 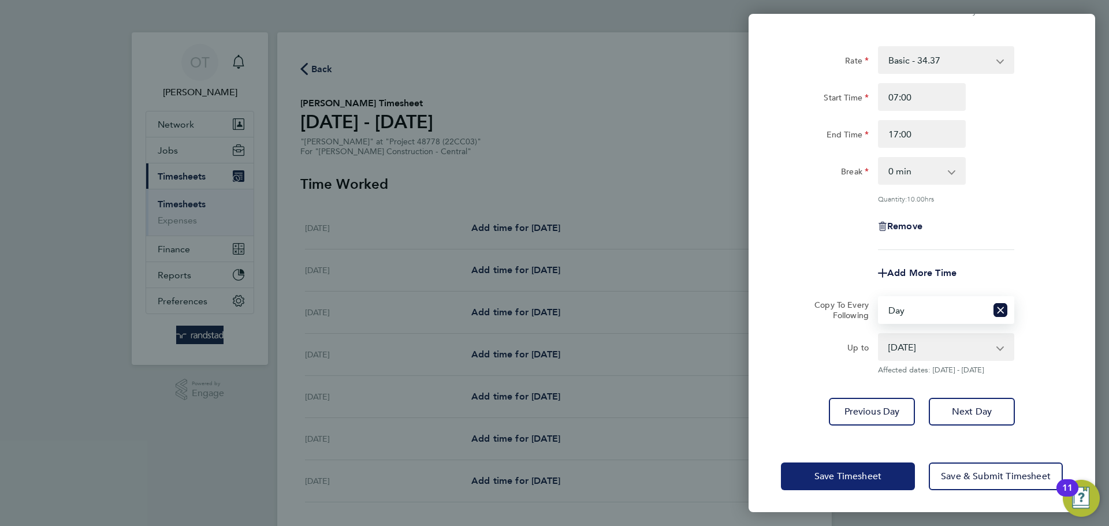 What do you see at coordinates (1068, 496) in the screenshot?
I see `div: 11` at bounding box center [1068, 496].